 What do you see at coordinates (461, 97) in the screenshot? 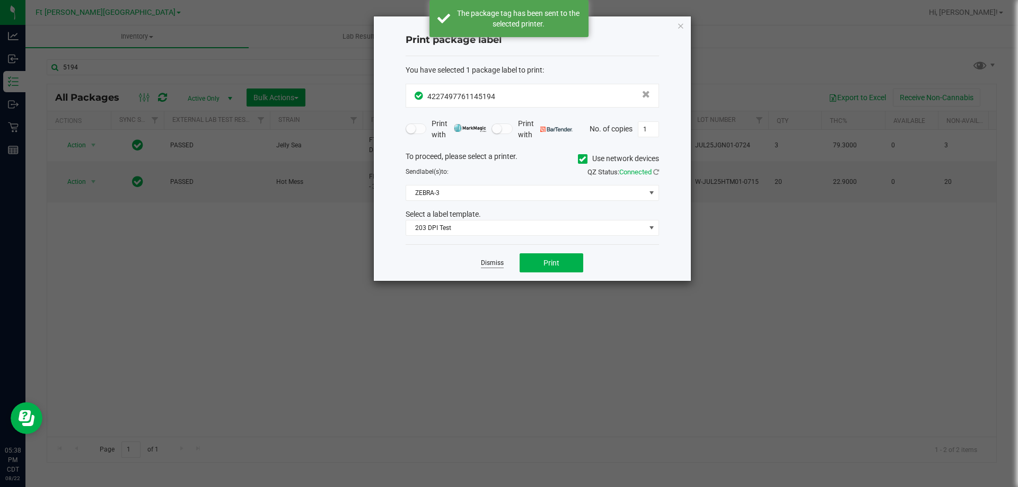
I see `span: 4227497761145194` at bounding box center [461, 97].